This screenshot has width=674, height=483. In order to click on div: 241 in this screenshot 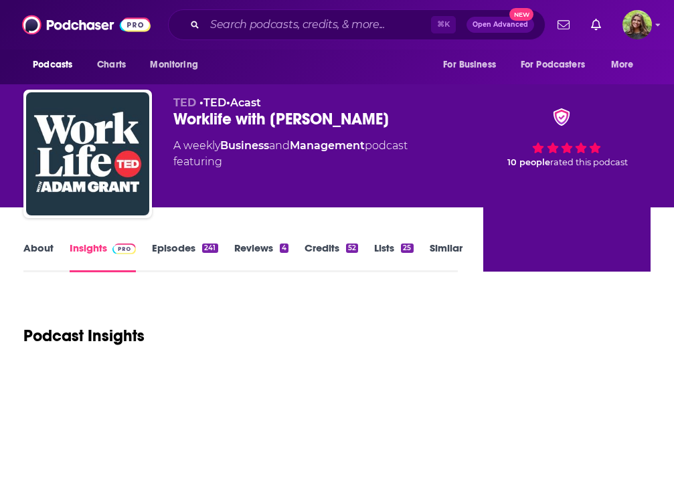, I will do `click(210, 248)`.